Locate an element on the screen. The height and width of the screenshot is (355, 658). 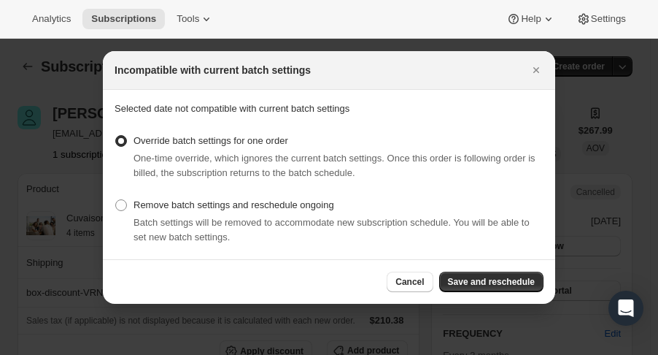
div: Open Intercom Messenger is located at coordinates (626, 308).